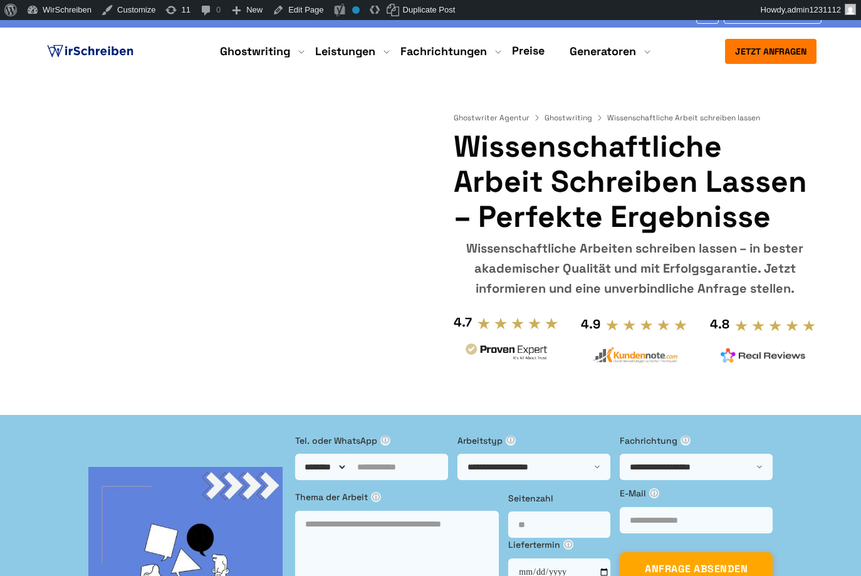 The image size is (861, 576). I want to click on div: 4.8, so click(719, 324).